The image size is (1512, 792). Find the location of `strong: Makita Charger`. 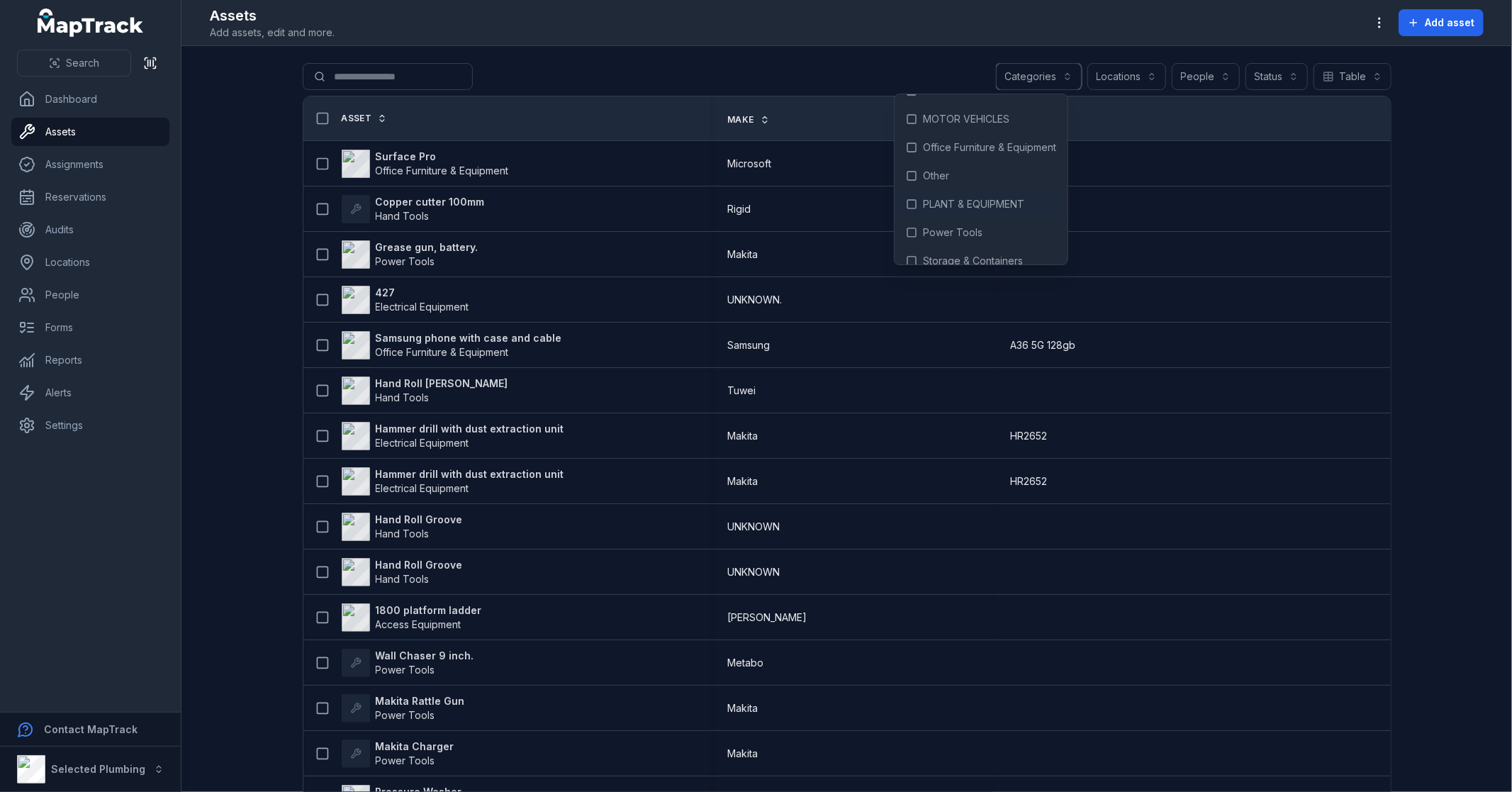

strong: Makita Charger is located at coordinates (414, 746).